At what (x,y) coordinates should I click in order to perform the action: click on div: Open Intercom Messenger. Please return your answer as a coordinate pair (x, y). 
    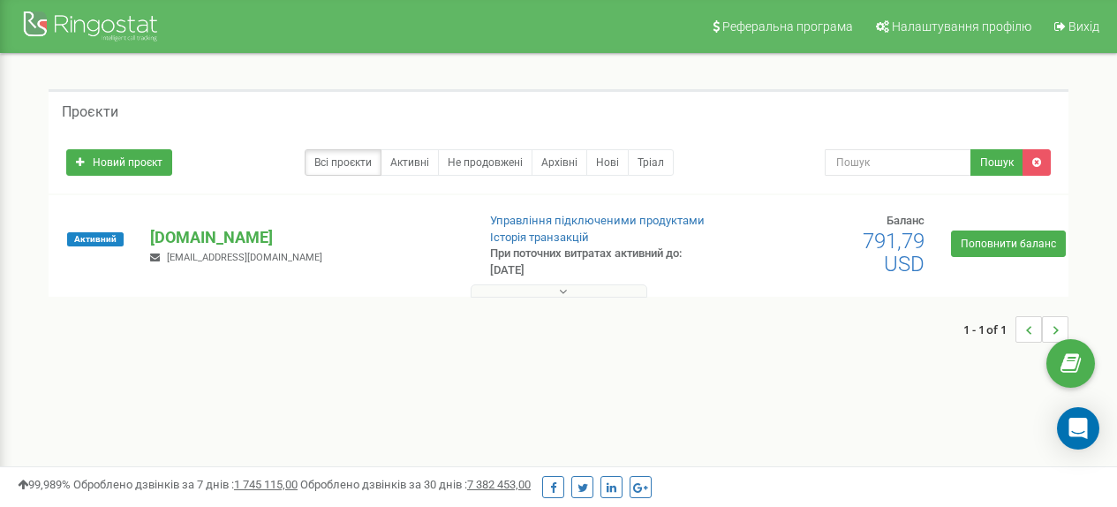
    Looking at the image, I should click on (1078, 428).